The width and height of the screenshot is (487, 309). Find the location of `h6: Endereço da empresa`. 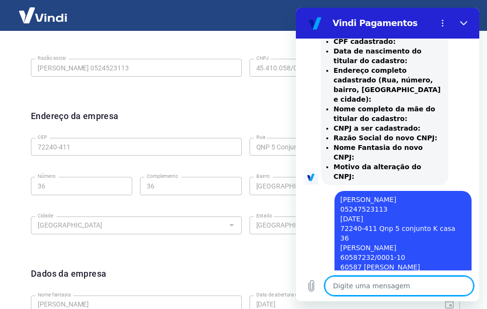

h6: Endereço da empresa is located at coordinates (75, 122).